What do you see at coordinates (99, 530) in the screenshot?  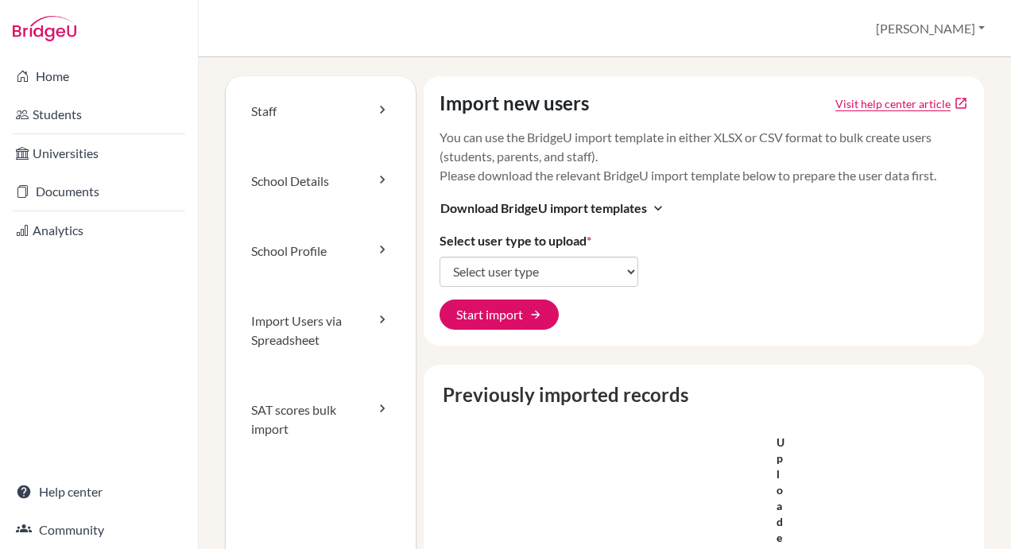 I see `a: Community` at bounding box center [99, 530].